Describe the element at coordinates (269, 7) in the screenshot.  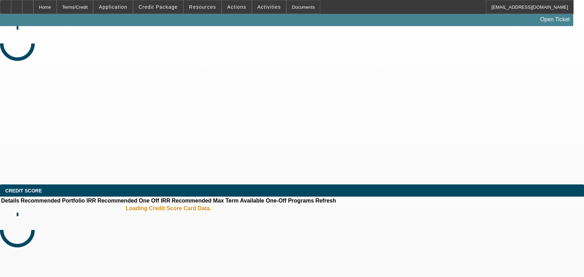
I see `button: Activities` at that location.